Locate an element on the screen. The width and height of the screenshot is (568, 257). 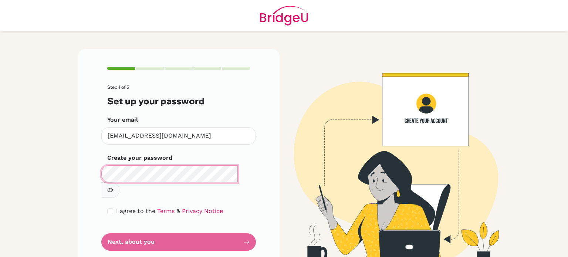
label: Create your password is located at coordinates (140, 158).